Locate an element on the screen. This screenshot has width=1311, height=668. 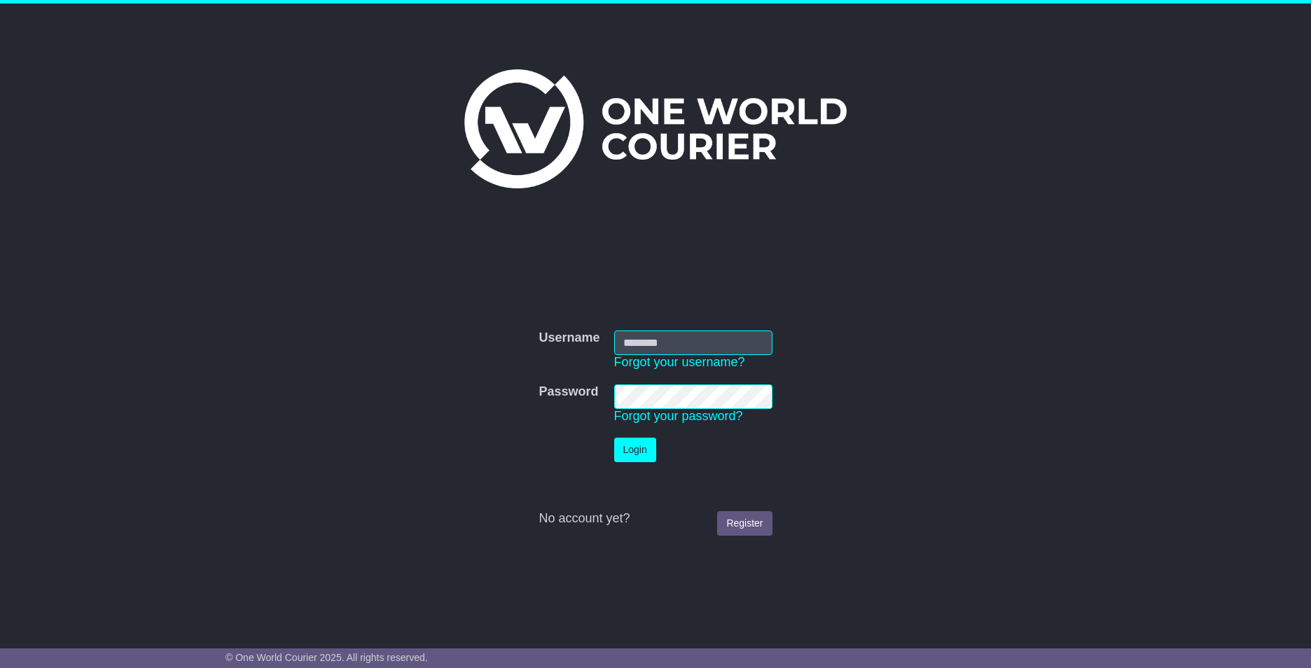
button: Login is located at coordinates (635, 450).